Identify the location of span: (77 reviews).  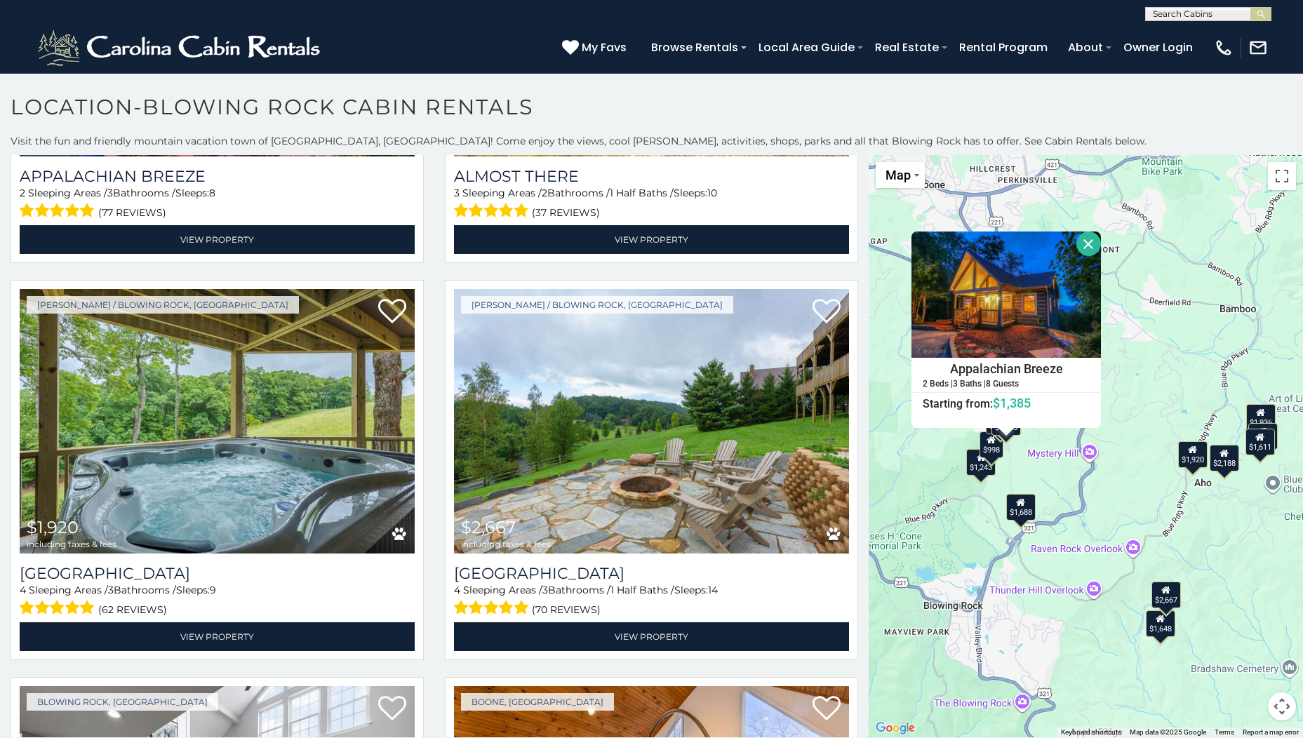
(132, 213).